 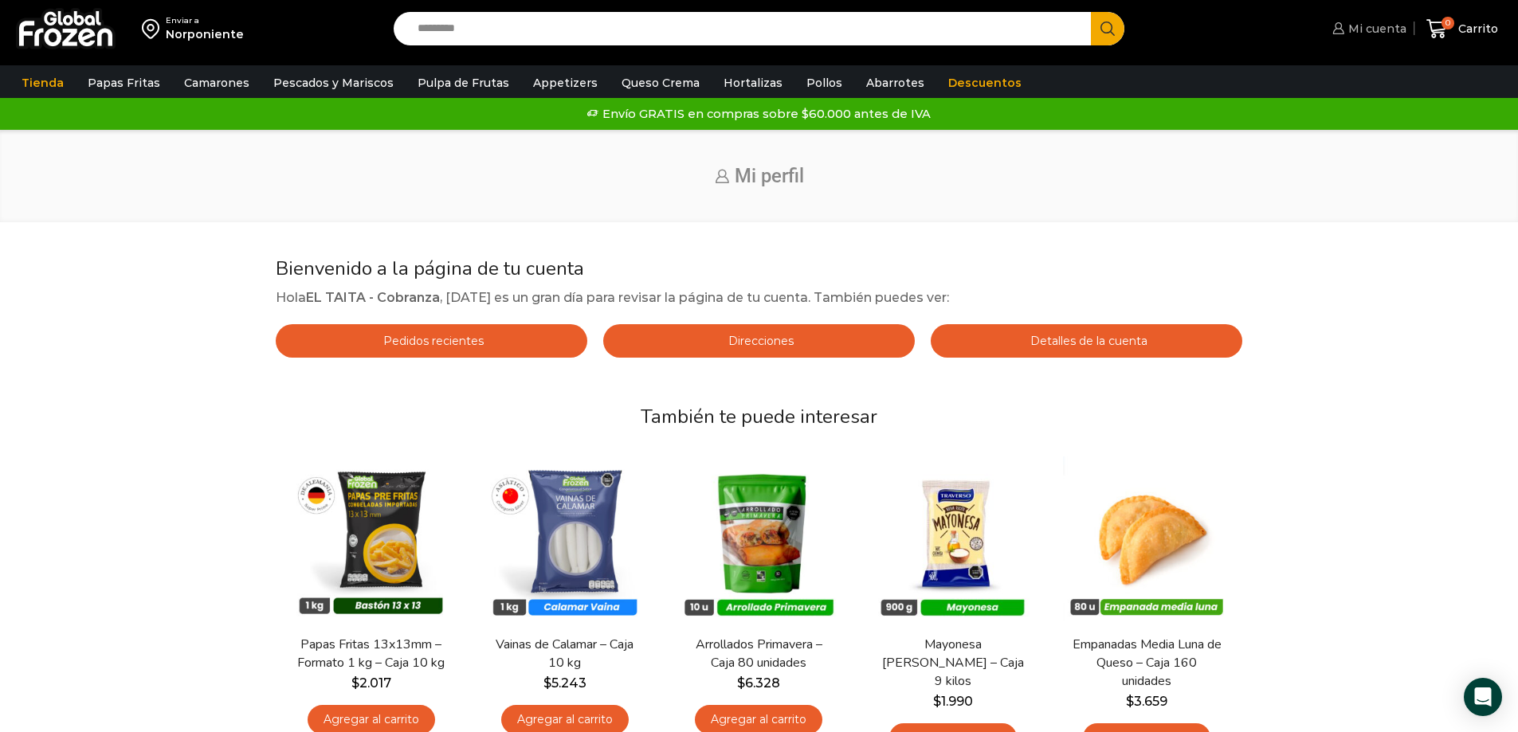 What do you see at coordinates (565, 654) in the screenshot?
I see `a: Vainas de Calamar – Caja 10 kg` at bounding box center [565, 654].